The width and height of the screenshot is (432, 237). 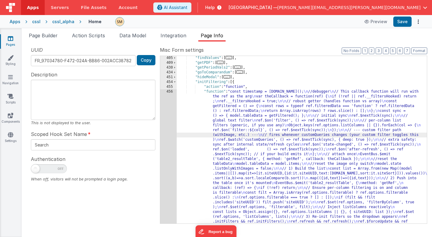 I want to click on div: 455, so click(x=168, y=87).